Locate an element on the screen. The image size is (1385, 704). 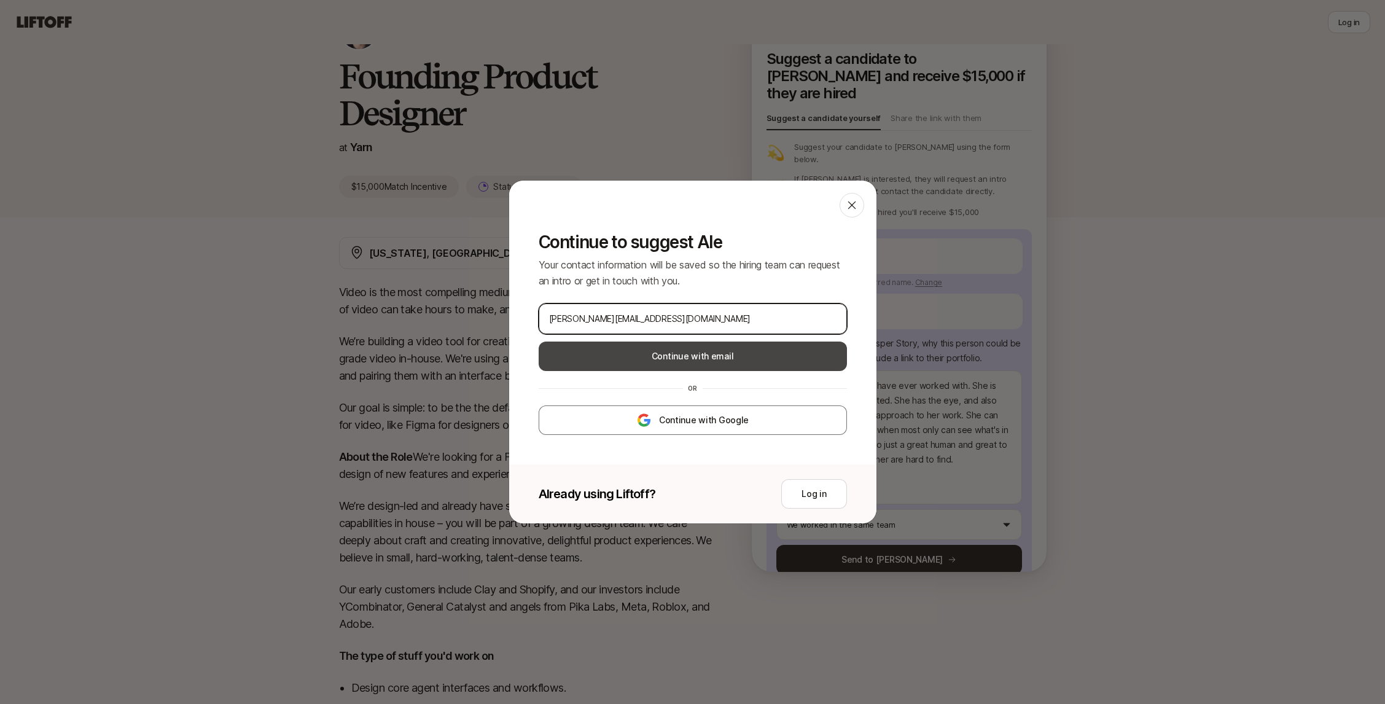
button: Continue with Google is located at coordinates (693, 420).